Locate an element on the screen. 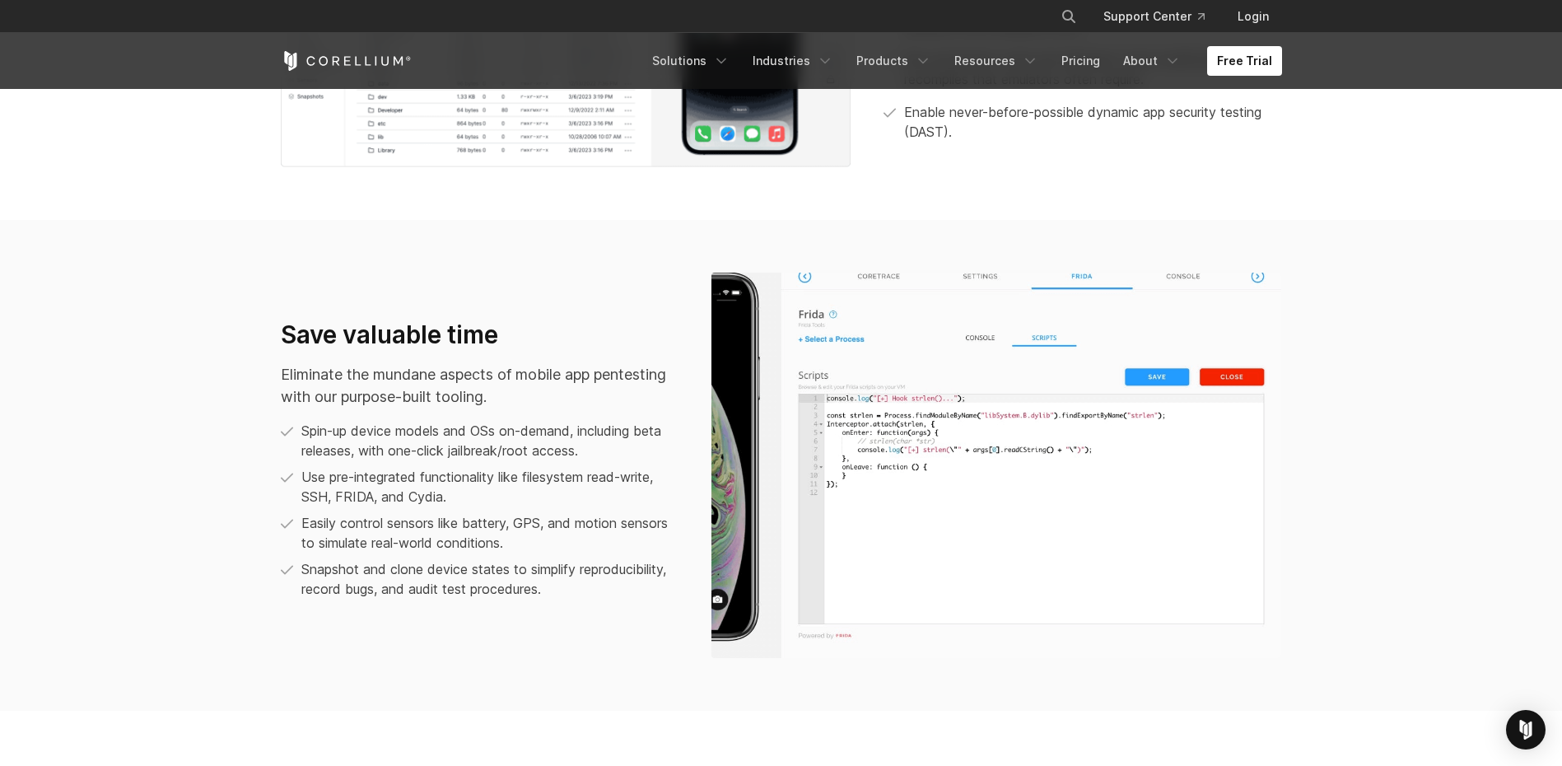  a: Support Center is located at coordinates (1153, 16).